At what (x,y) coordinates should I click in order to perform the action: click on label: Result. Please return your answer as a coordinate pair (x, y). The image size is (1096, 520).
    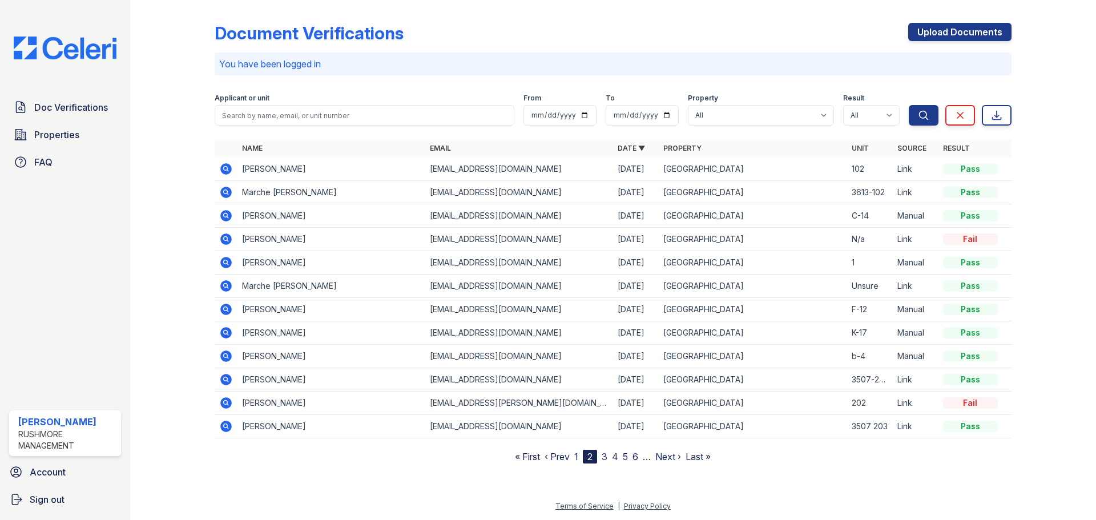
    Looking at the image, I should click on (854, 98).